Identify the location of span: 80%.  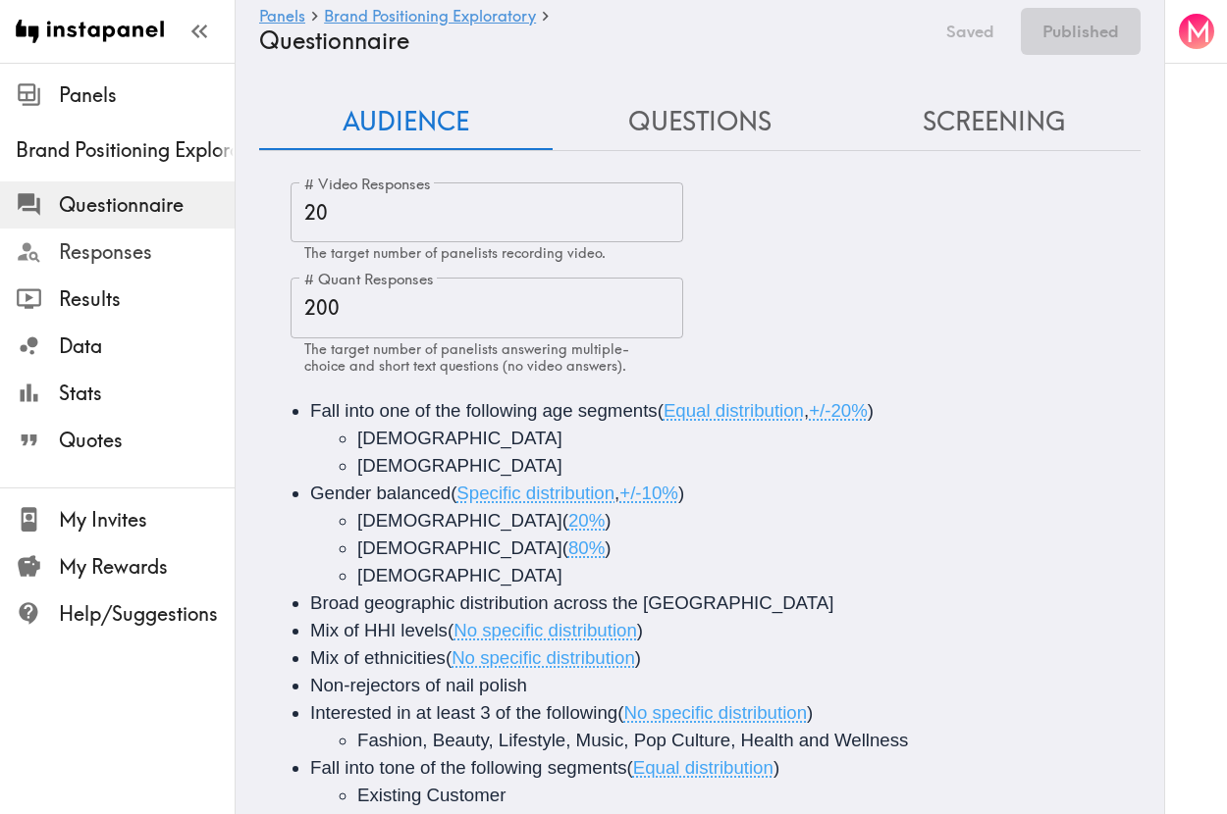
(586, 548).